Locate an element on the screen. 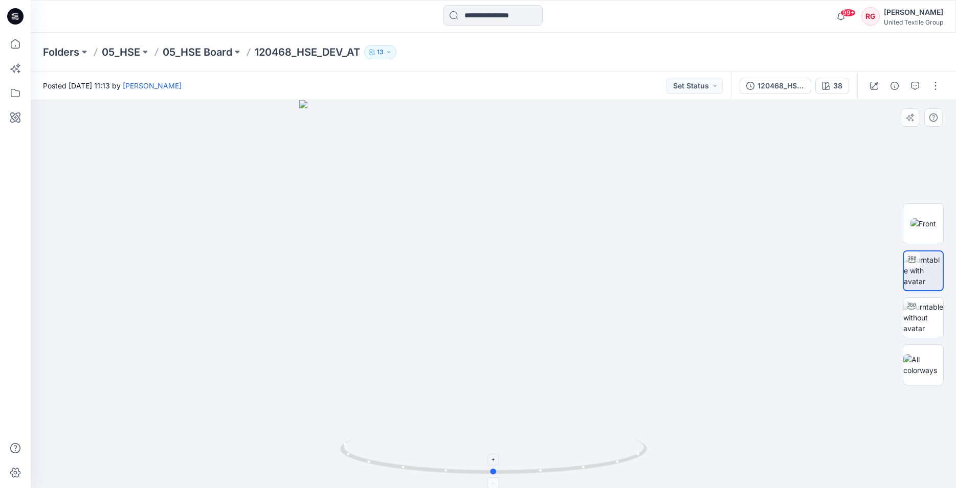 This screenshot has width=956, height=488. button: Details is located at coordinates (894, 86).